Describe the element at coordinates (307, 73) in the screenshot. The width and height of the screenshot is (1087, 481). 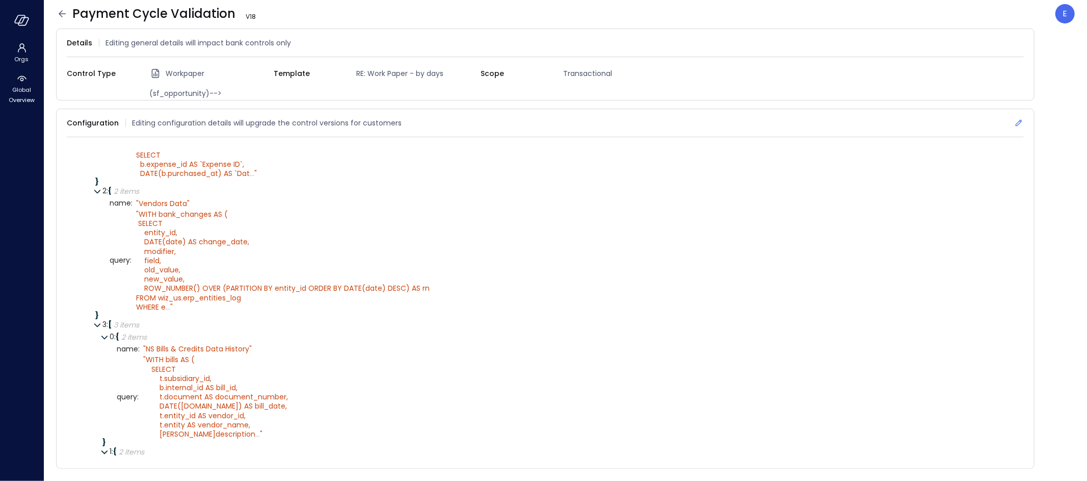
I see `span: Template` at that location.